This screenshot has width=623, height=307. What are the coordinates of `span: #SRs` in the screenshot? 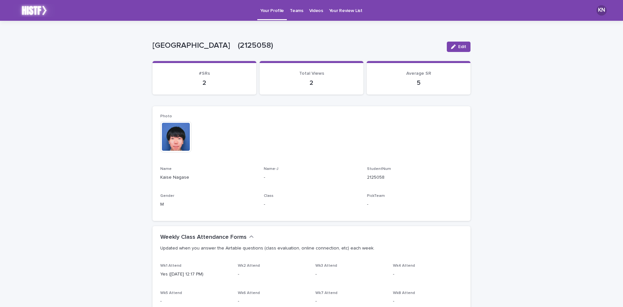 It's located at (204, 73).